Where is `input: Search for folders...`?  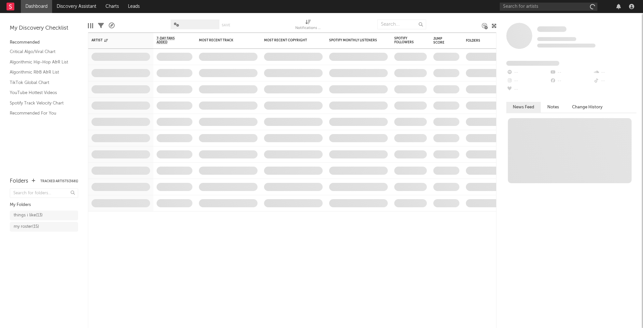 input: Search for folders... is located at coordinates (44, 193).